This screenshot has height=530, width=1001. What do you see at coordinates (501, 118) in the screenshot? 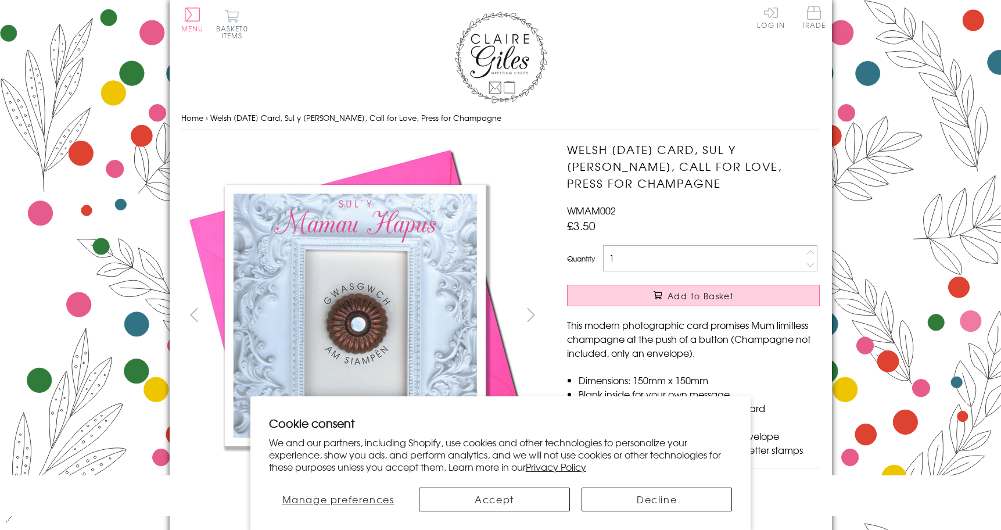
I see `nav: breadcrumbs` at bounding box center [501, 118].